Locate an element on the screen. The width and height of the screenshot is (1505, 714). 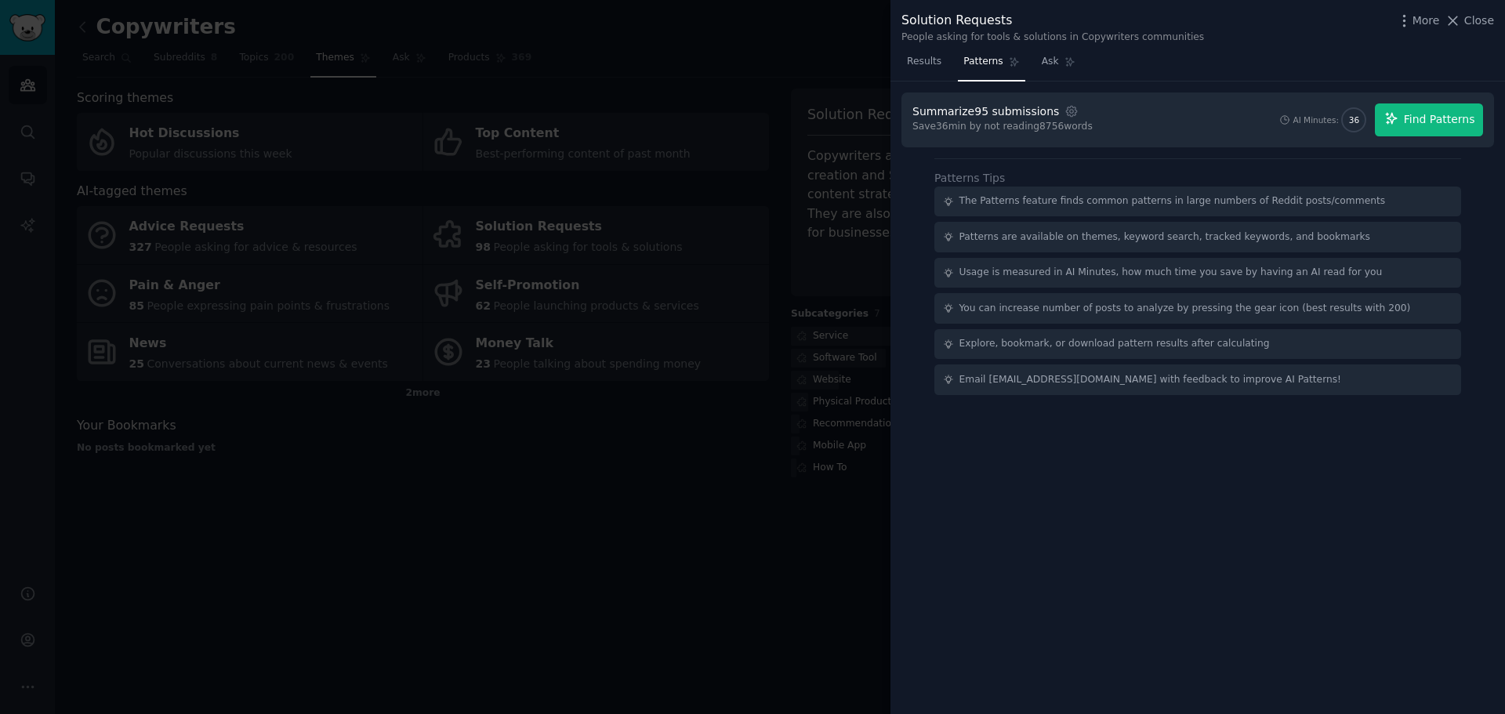
button: Find Patterns is located at coordinates (1429, 120).